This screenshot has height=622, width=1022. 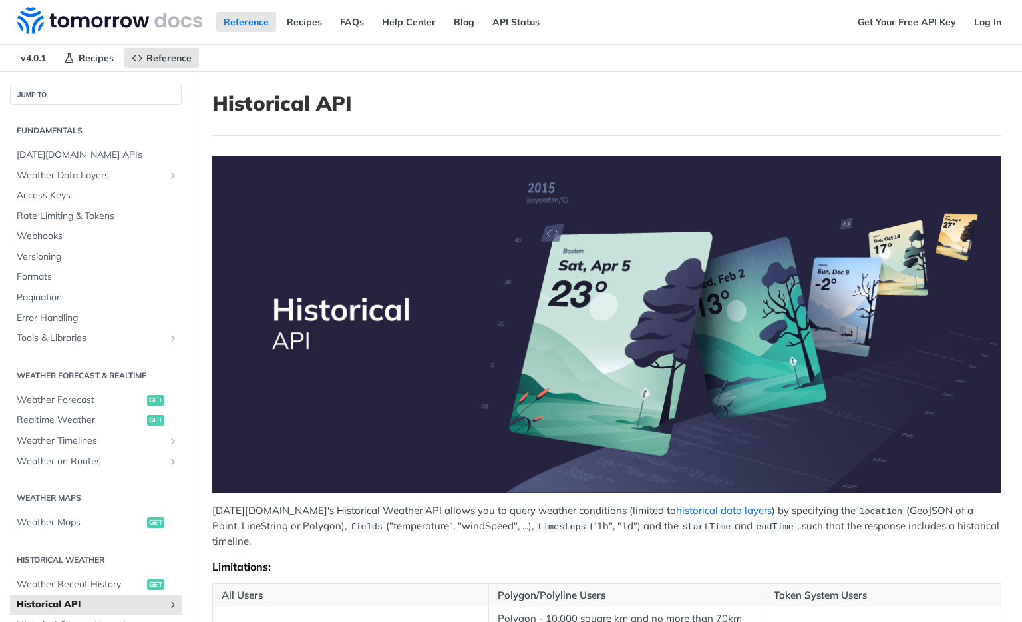 I want to click on th: All Users, so click(x=351, y=595).